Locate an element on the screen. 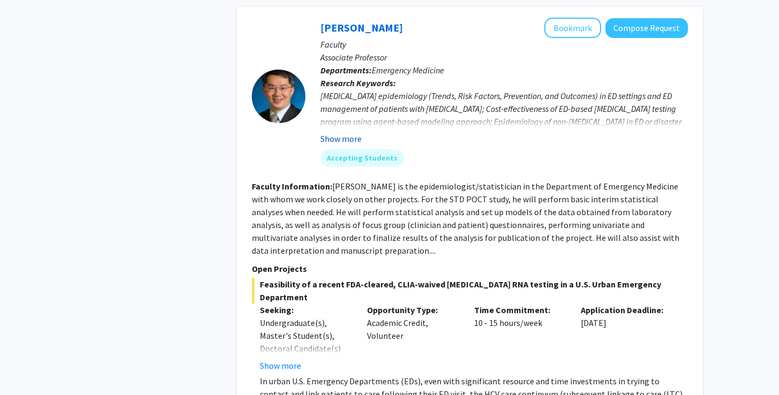  b: Departments: is located at coordinates (346, 70).